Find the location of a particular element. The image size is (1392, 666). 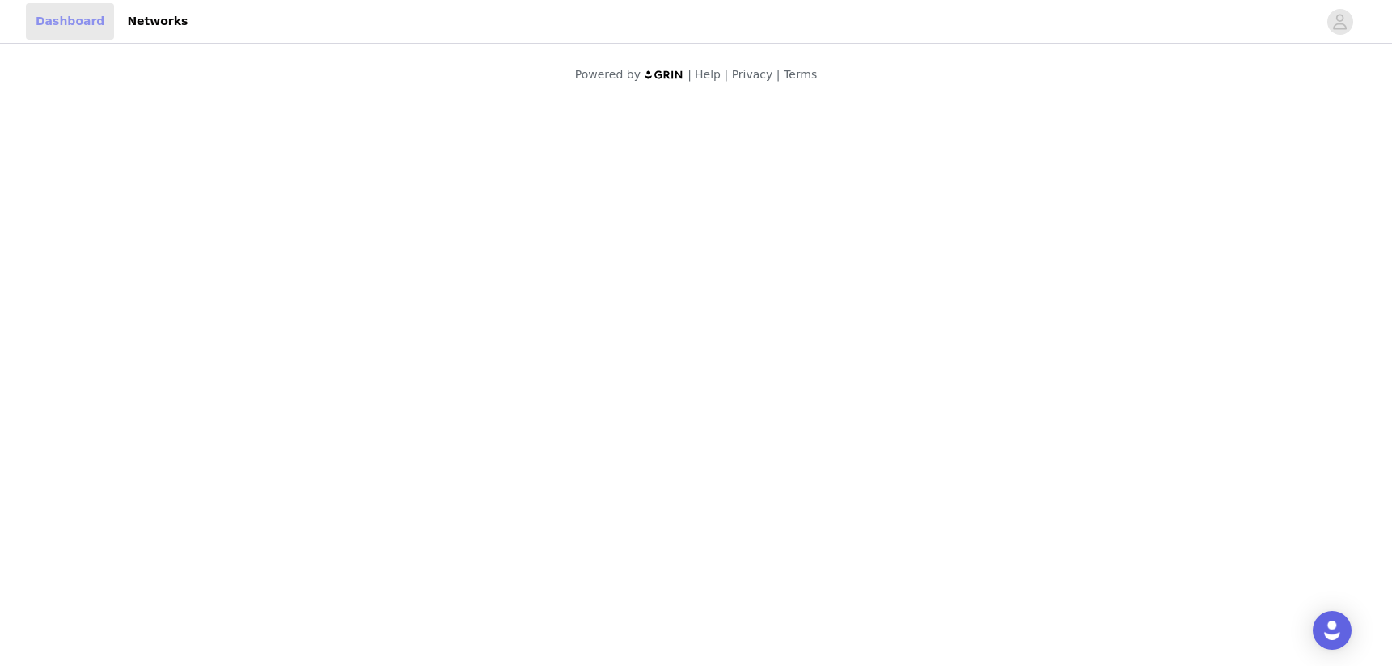

a: Networks is located at coordinates (157, 21).